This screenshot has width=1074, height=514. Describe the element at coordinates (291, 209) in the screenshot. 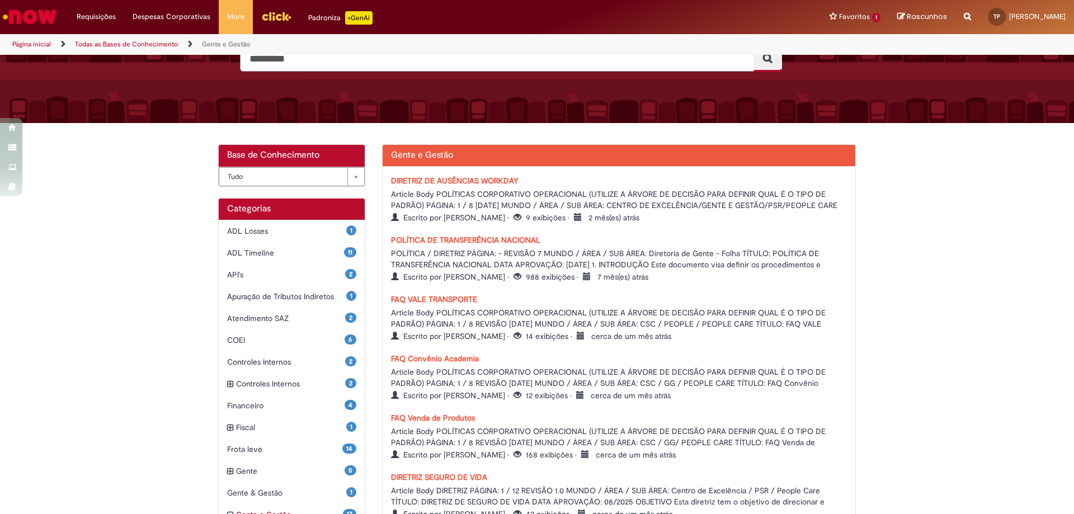

I see `h1: Categorias` at that location.